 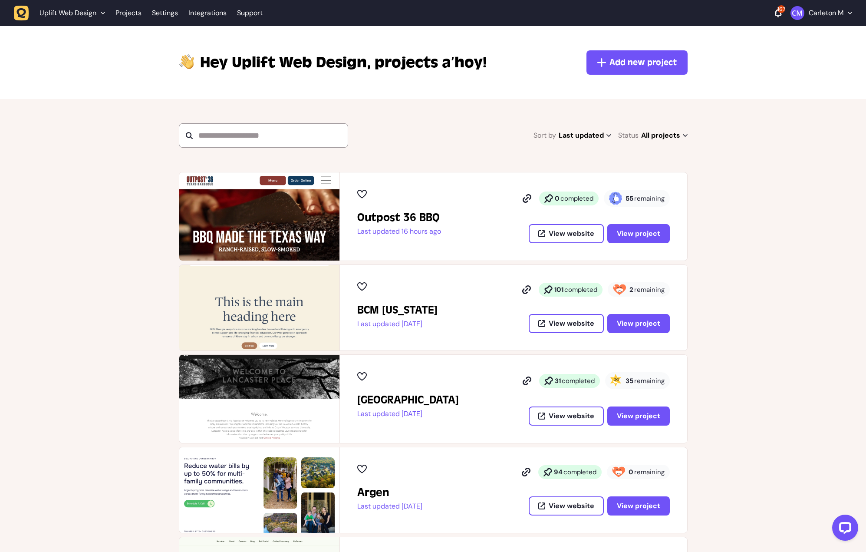 What do you see at coordinates (207, 13) in the screenshot?
I see `a: Integrations` at bounding box center [207, 13].